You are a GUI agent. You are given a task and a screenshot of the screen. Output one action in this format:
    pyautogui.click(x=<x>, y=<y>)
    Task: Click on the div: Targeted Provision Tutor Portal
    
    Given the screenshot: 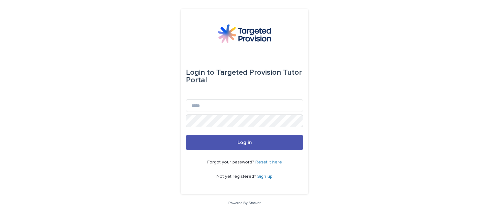 What is the action you would take?
    pyautogui.click(x=244, y=76)
    